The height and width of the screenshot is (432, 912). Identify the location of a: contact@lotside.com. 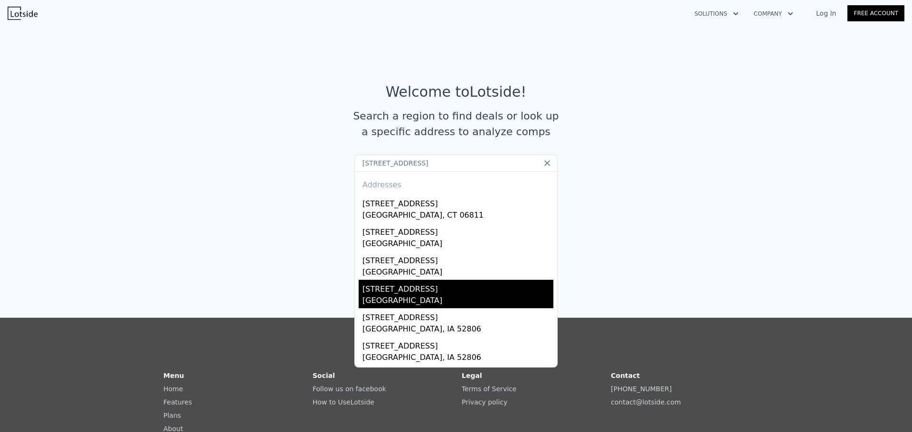
(645, 403).